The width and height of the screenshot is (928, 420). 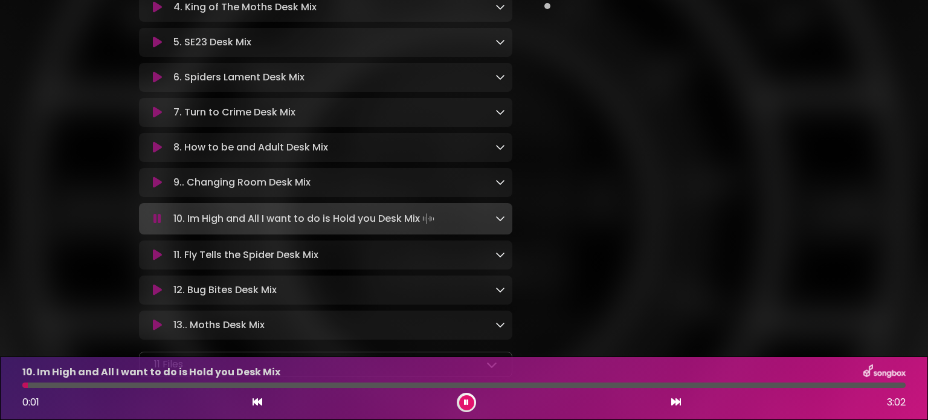 What do you see at coordinates (212, 42) in the screenshot?
I see `p: 5. SE23 Desk Mix` at bounding box center [212, 42].